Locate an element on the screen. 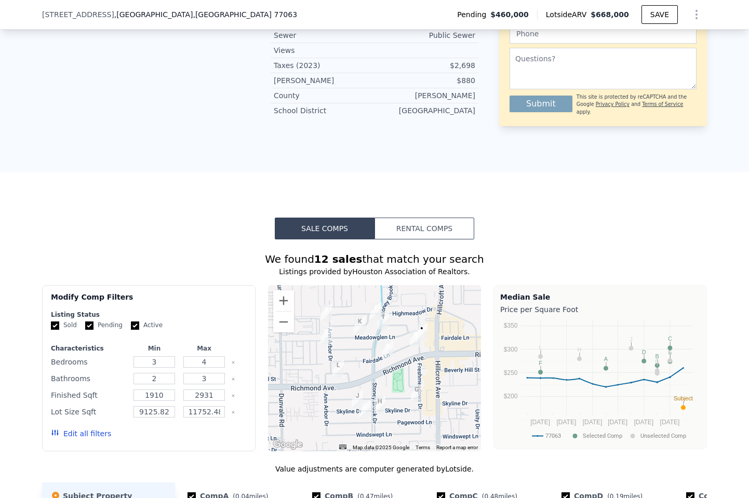 This screenshot has height=498, width=749. div: Characteristics is located at coordinates (89, 348).